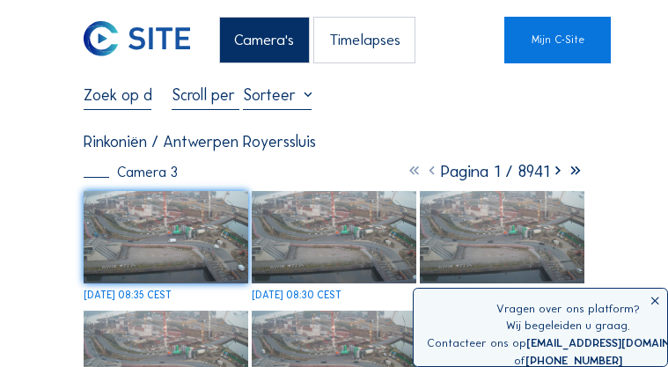 This screenshot has width=668, height=367. I want to click on img: image_53476853, so click(501, 237).